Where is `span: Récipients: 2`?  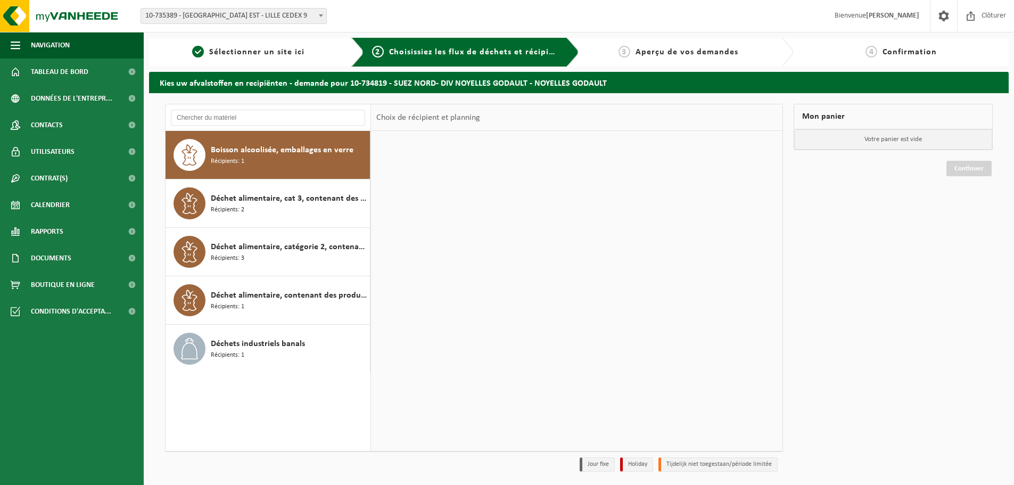
span: Récipients: 2 is located at coordinates (227, 210).